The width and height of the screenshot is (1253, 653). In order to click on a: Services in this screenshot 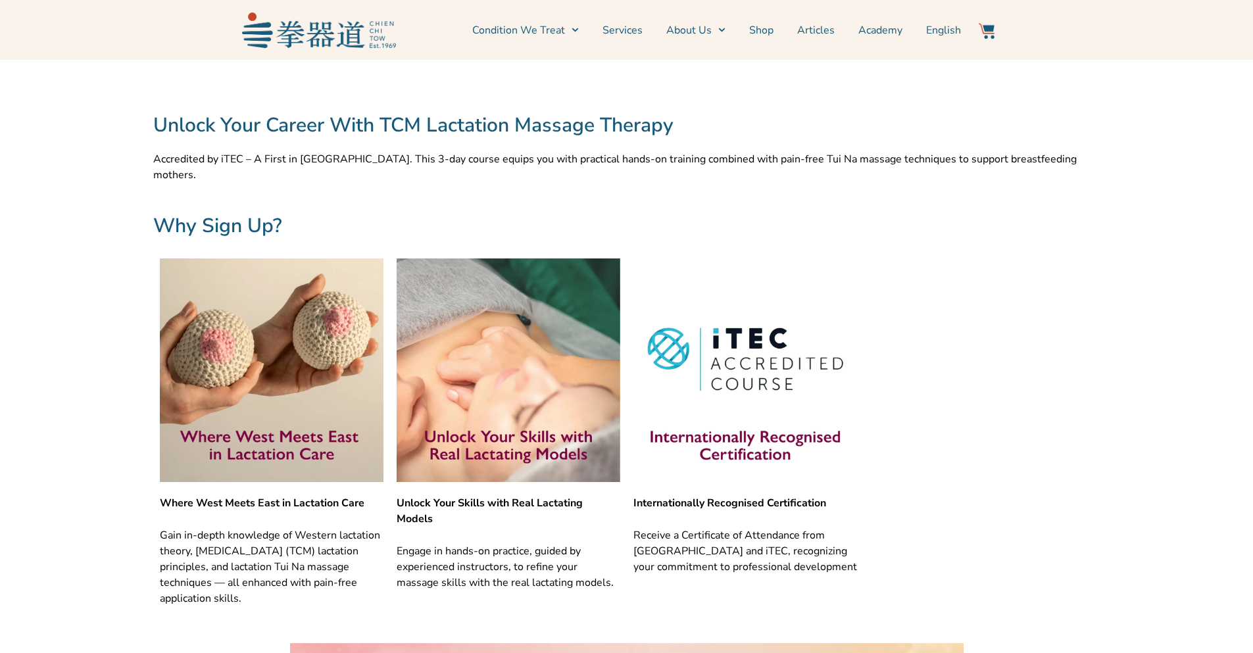, I will do `click(622, 30)`.